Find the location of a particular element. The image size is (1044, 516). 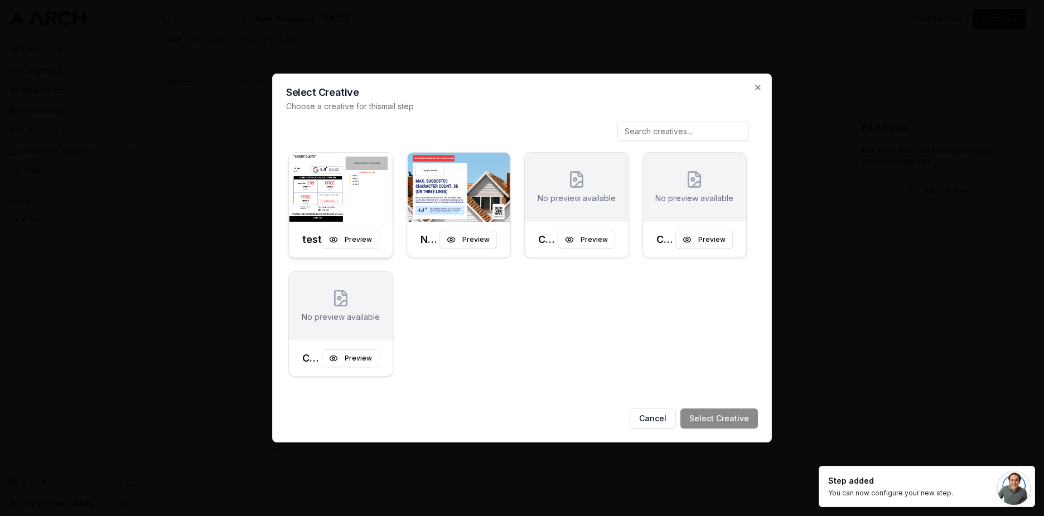

h3: testttt is located at coordinates (312, 240).